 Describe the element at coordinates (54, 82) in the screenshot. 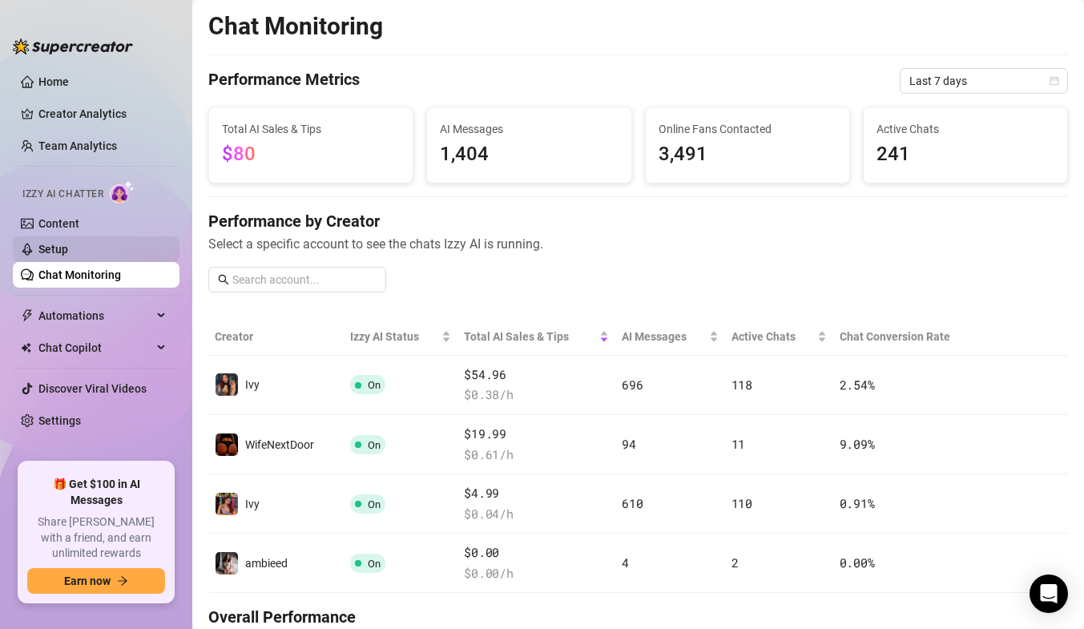

I see `a: Home` at that location.